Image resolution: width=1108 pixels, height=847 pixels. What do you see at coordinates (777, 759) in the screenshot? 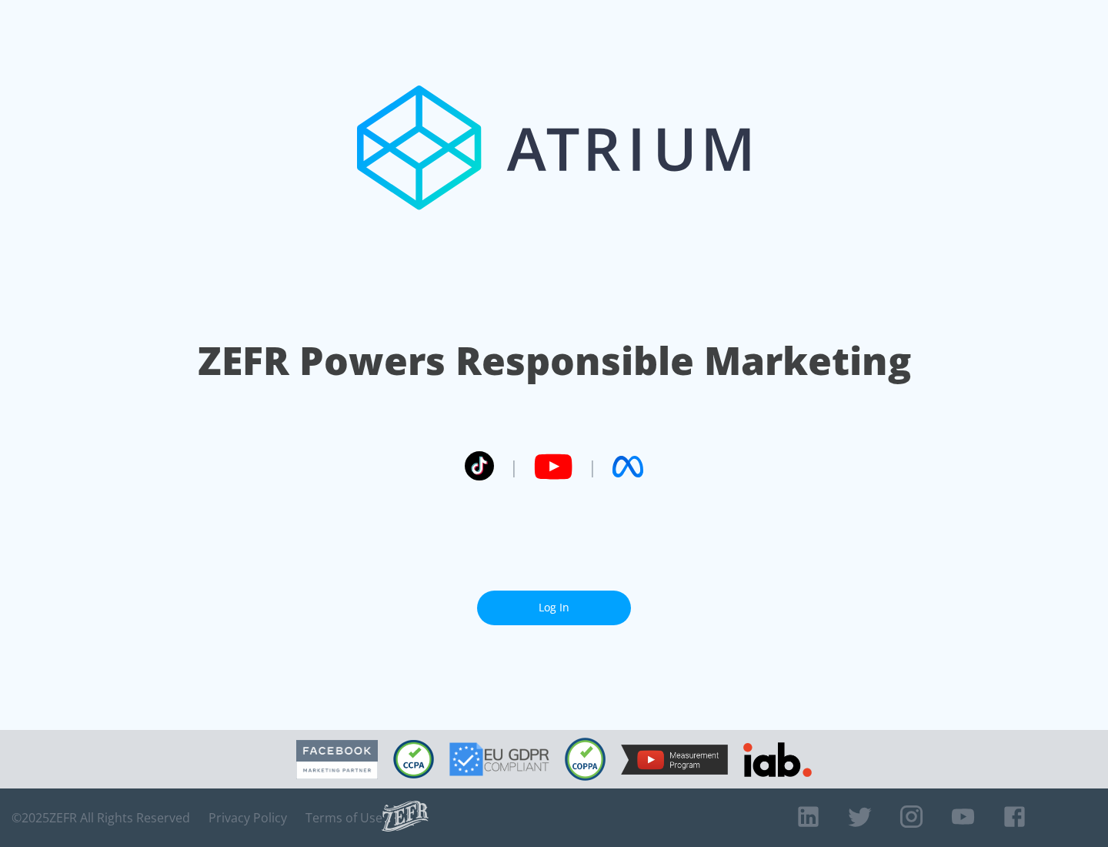
I see `img: IAB` at bounding box center [777, 759].